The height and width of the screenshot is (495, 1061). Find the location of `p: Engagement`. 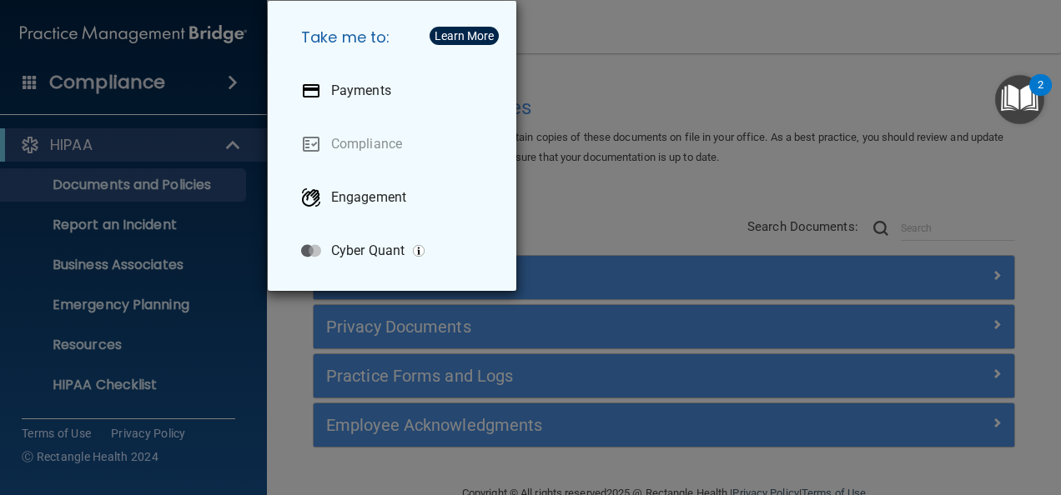

p: Engagement is located at coordinates (369, 198).